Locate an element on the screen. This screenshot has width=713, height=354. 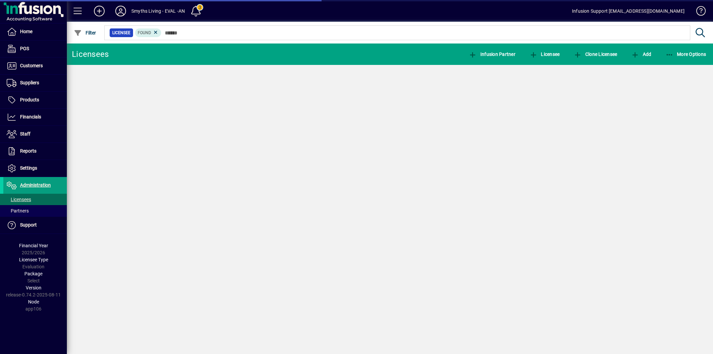
a: Support is located at coordinates (35, 225).